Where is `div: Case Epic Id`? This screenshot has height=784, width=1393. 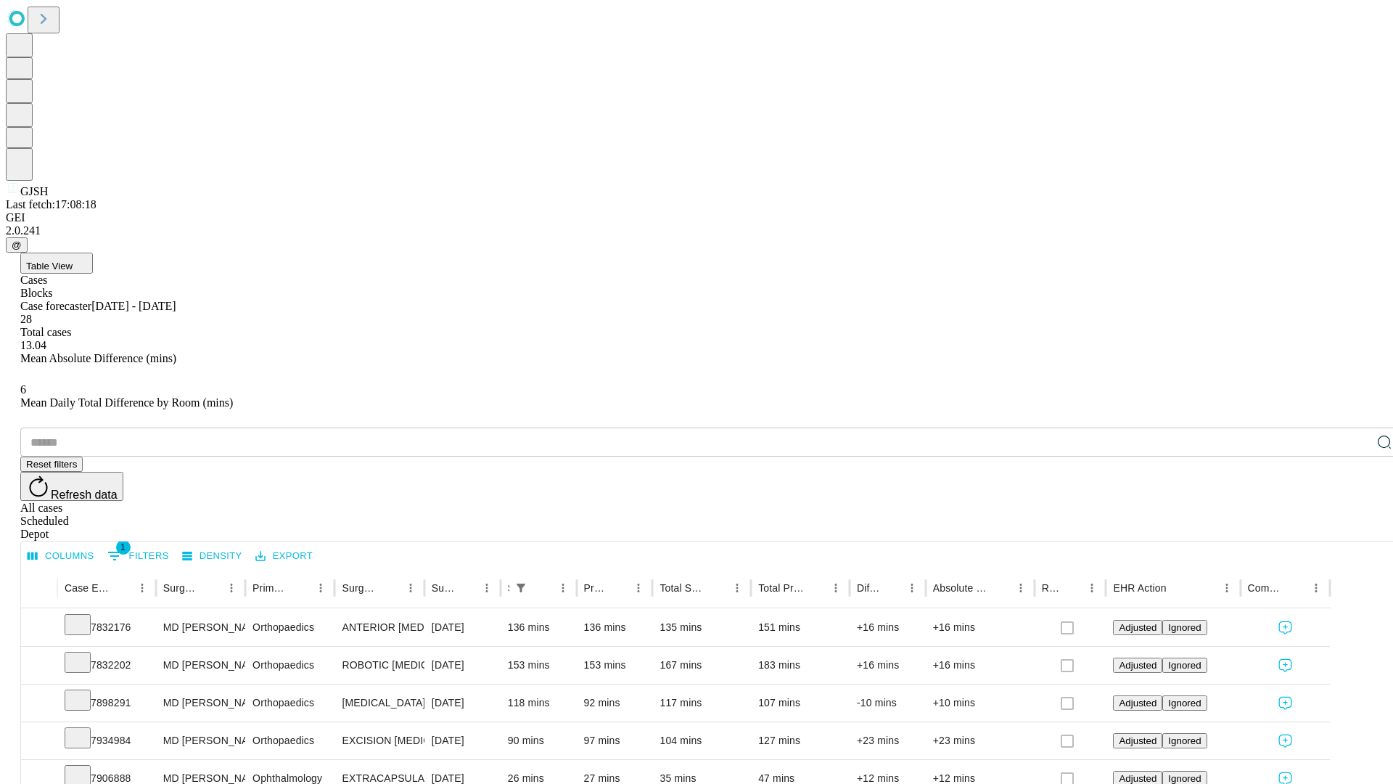
div: Case Epic Id is located at coordinates (87, 588).